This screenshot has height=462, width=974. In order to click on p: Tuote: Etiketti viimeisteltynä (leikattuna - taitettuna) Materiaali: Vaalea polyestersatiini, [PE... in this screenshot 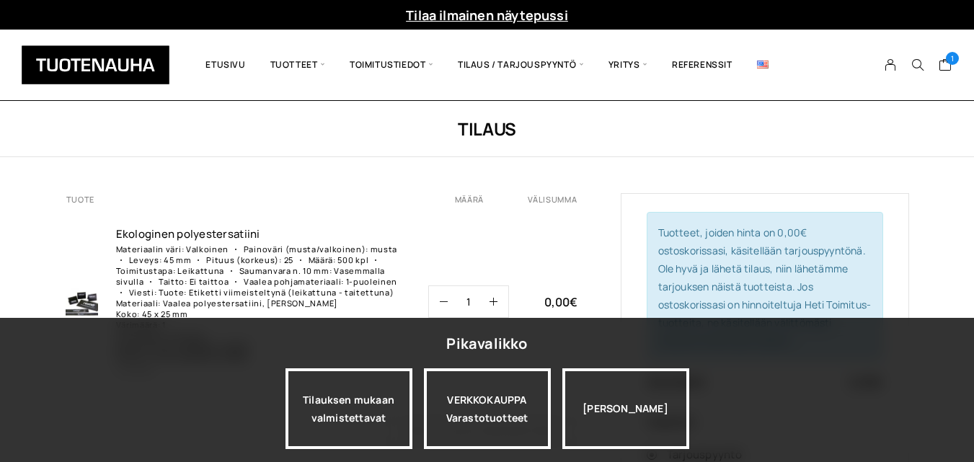, I will do `click(255, 324)`.